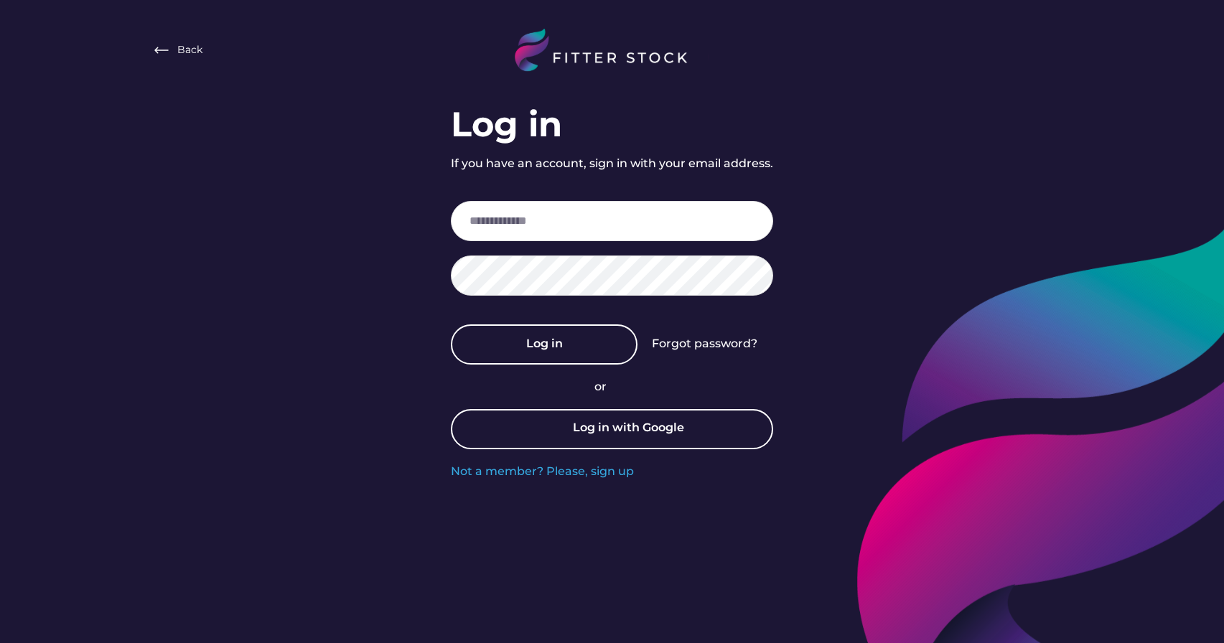  What do you see at coordinates (704, 344) in the screenshot?
I see `div: Forgot password?` at bounding box center [704, 344].